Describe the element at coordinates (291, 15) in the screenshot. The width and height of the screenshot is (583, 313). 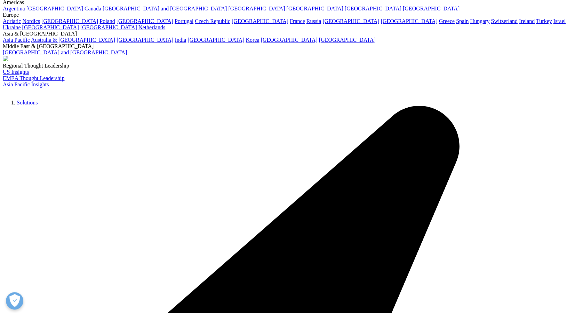
I see `div: Europe` at that location.